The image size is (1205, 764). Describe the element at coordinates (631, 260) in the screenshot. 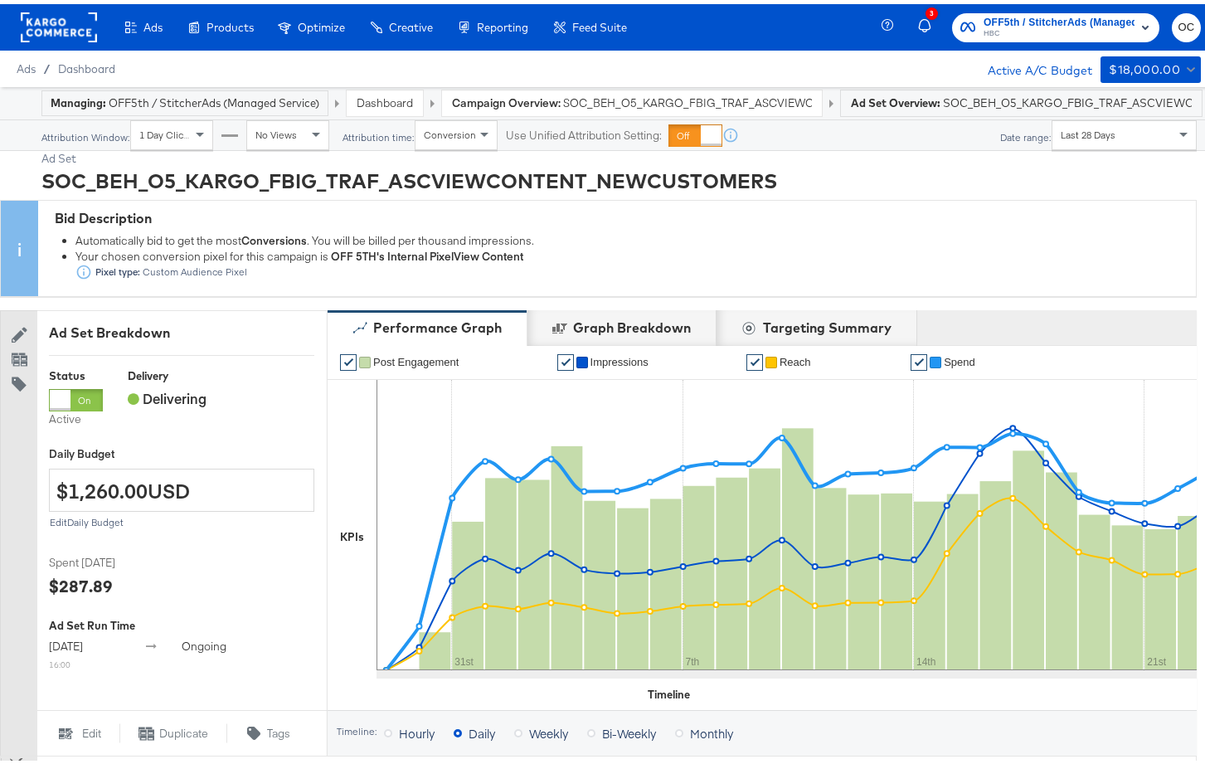

I see `div: Your chosen conversion pixel for this campaign is` at that location.